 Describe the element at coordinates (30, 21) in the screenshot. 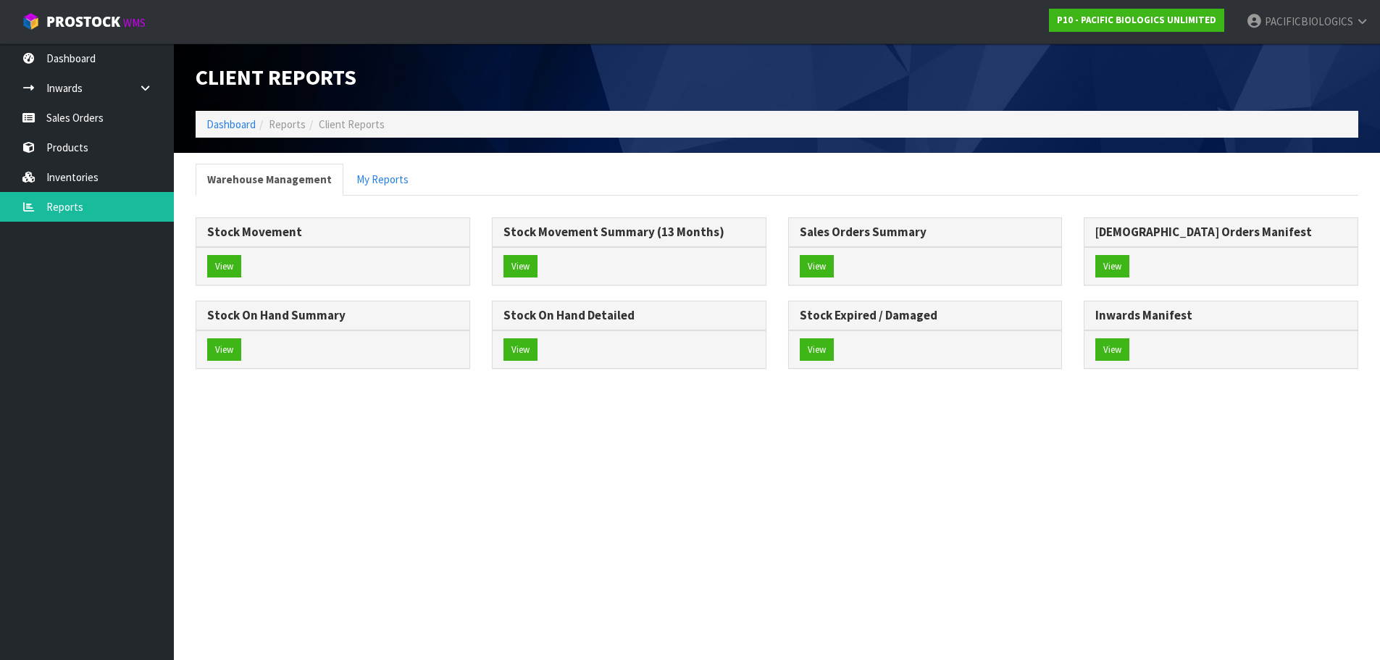

I see `img: cube-alt.png` at that location.